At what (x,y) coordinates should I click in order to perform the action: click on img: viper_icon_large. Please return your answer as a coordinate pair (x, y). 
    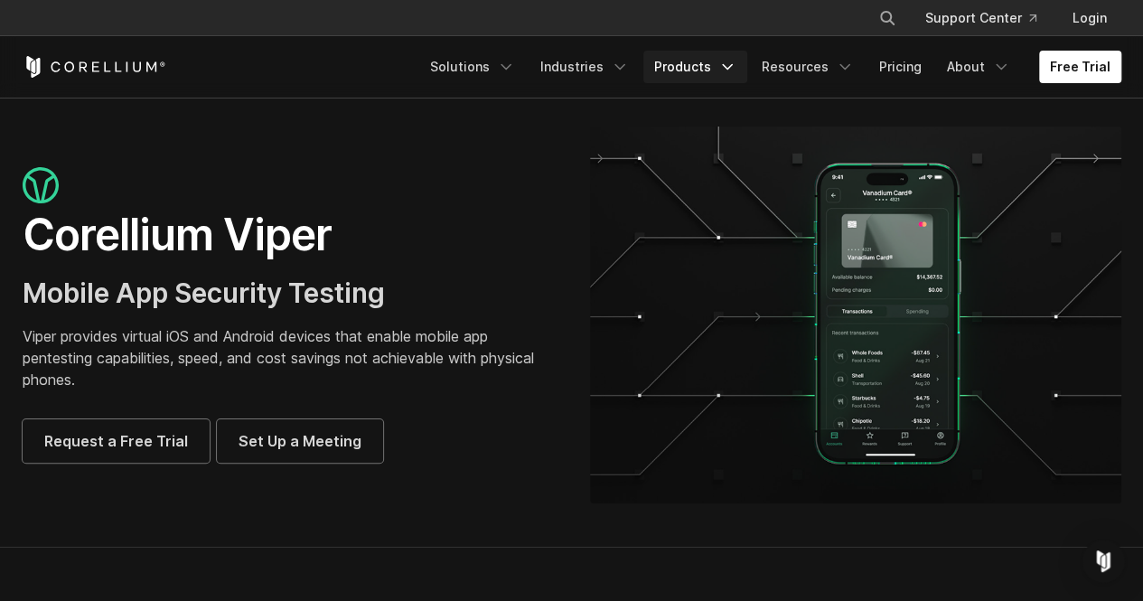
    Looking at the image, I should click on (41, 185).